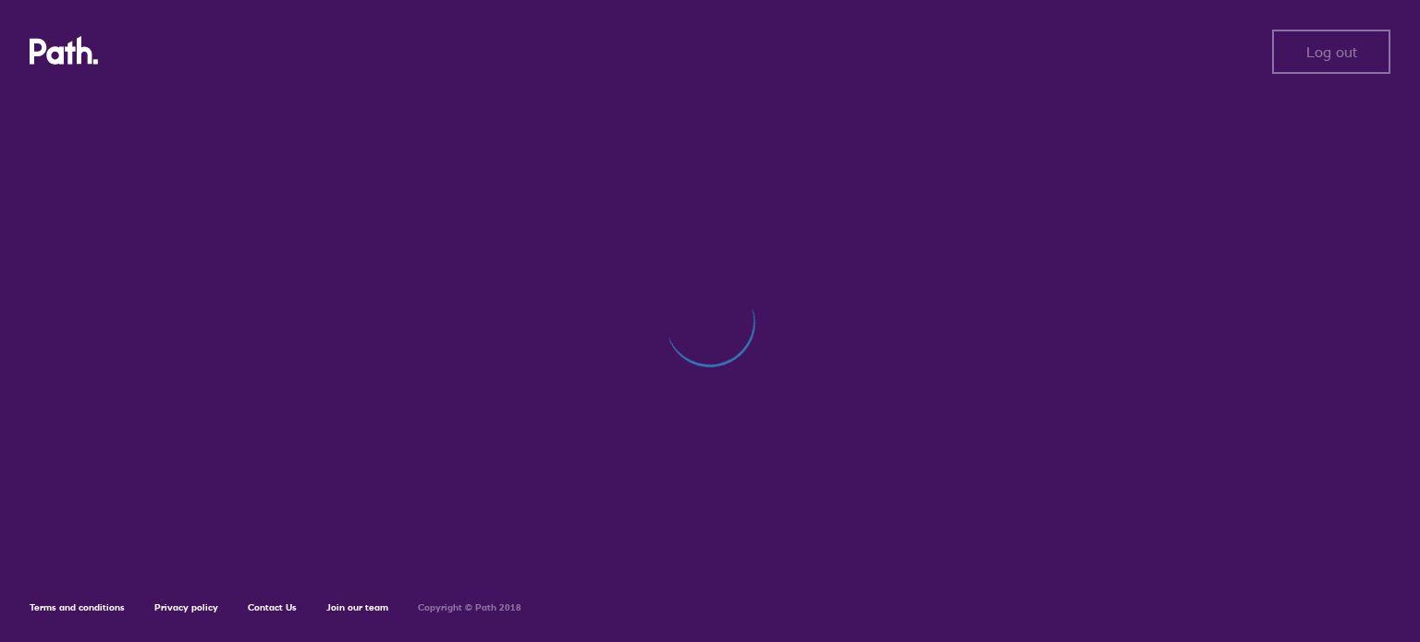 Image resolution: width=1420 pixels, height=642 pixels. I want to click on button: Log out, so click(1331, 52).